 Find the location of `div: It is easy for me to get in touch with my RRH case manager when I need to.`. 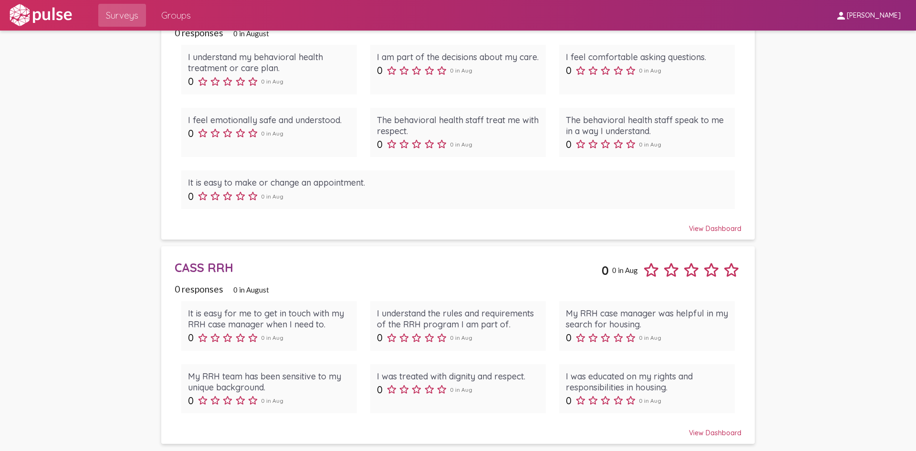

div: It is easy for me to get in touch with my RRH case manager when I need to. is located at coordinates (269, 319).